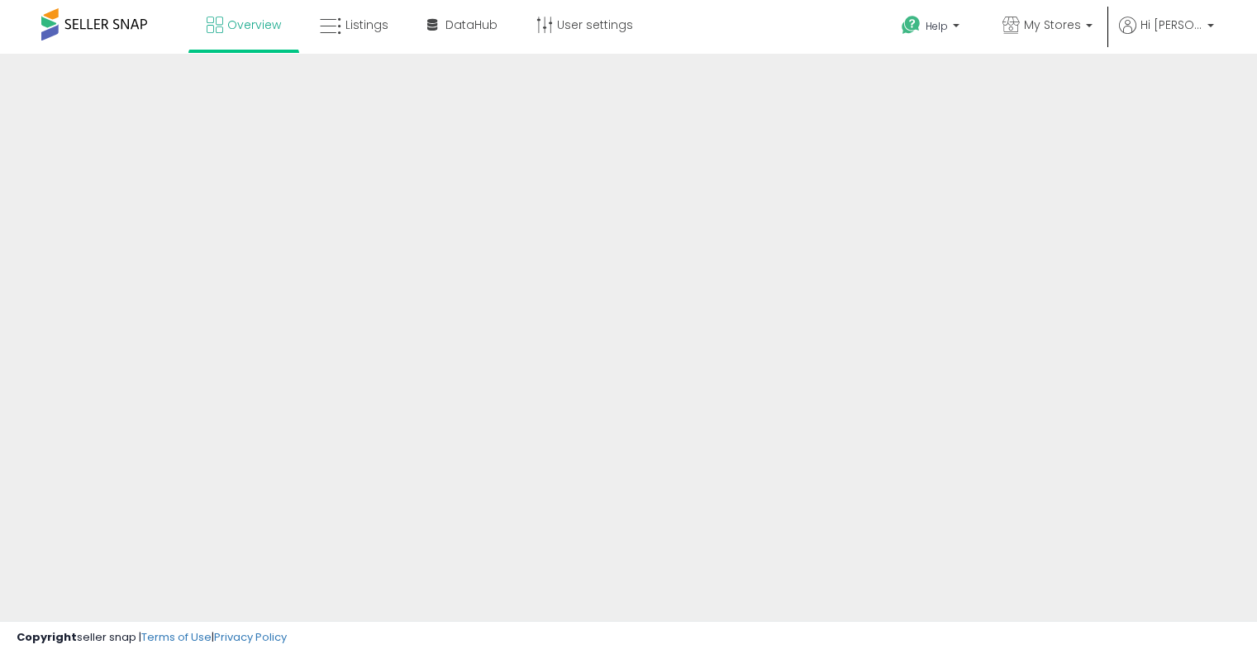 The image size is (1257, 654). Describe the element at coordinates (932, 28) in the screenshot. I see `a: Help` at that location.